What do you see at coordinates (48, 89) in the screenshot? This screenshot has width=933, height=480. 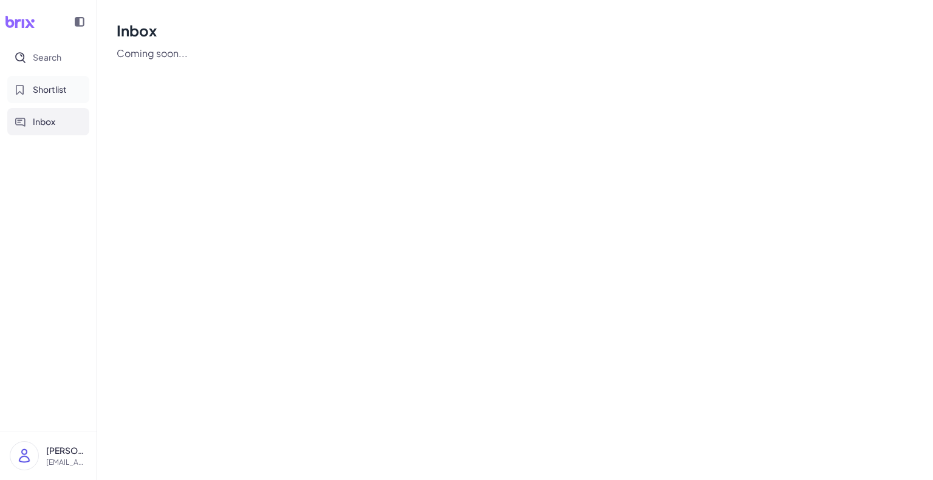 I see `button: Shortlist` at bounding box center [48, 89].